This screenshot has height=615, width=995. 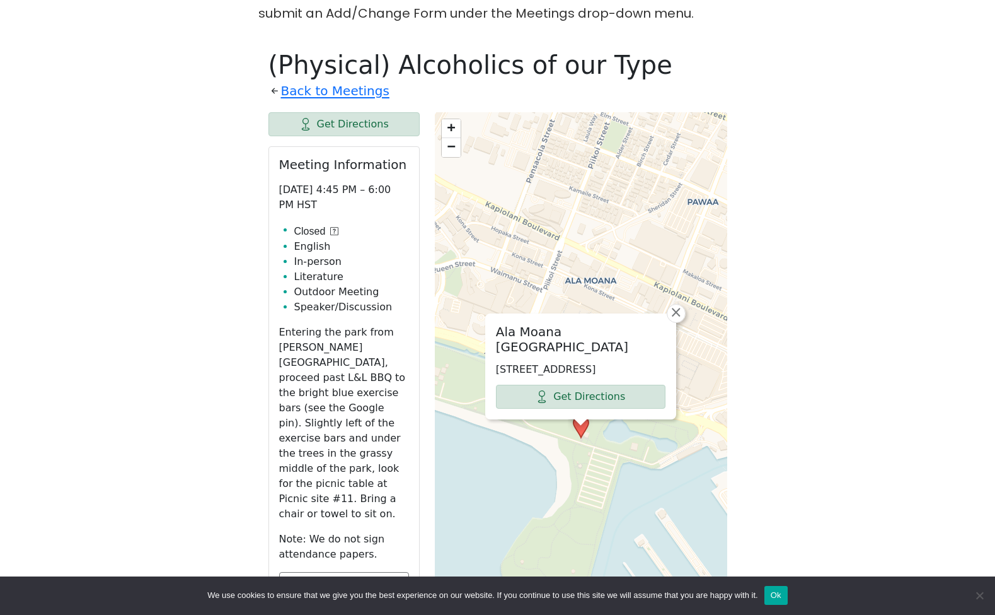 What do you see at coordinates (776, 595) in the screenshot?
I see `button: Ok` at bounding box center [776, 595].